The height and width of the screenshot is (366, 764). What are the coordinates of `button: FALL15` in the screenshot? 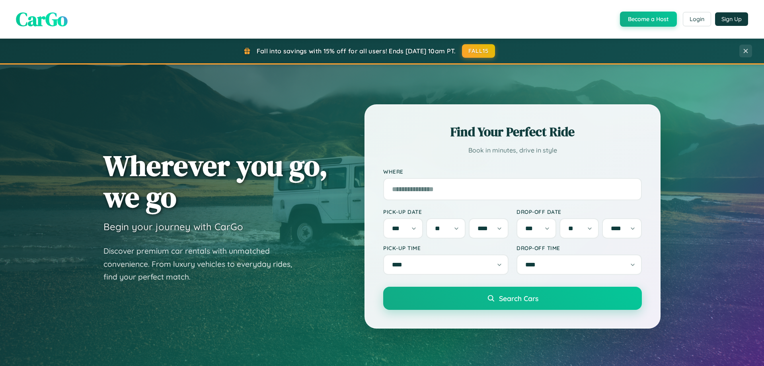 It's located at (479, 51).